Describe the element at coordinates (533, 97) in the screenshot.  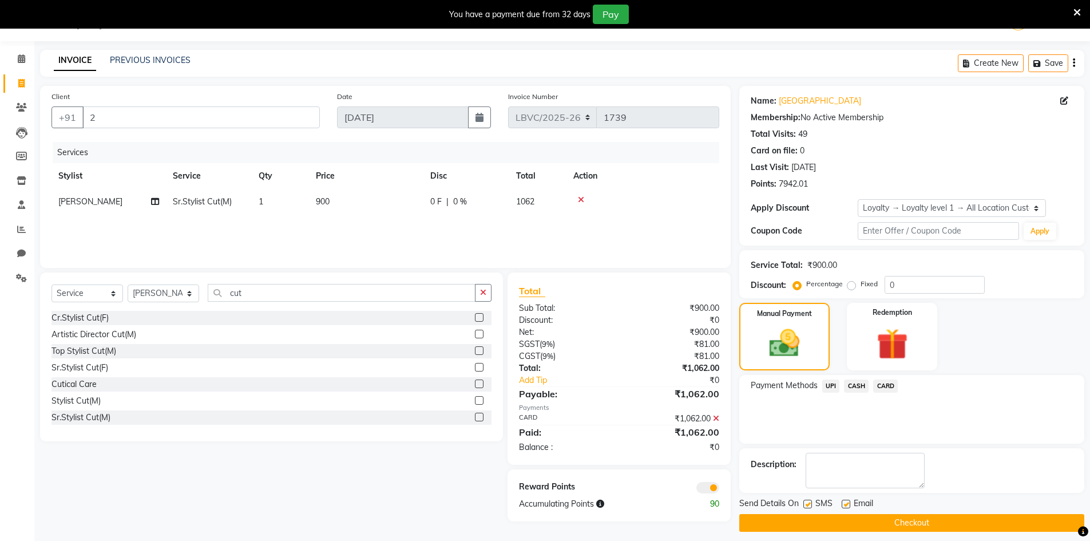
I see `label: Invoice Number` at that location.